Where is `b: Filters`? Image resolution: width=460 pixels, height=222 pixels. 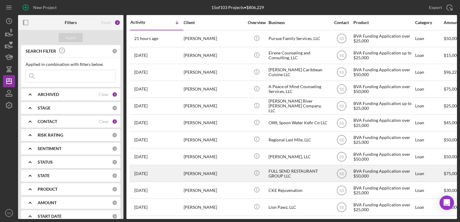
b: Filters is located at coordinates (71, 23).